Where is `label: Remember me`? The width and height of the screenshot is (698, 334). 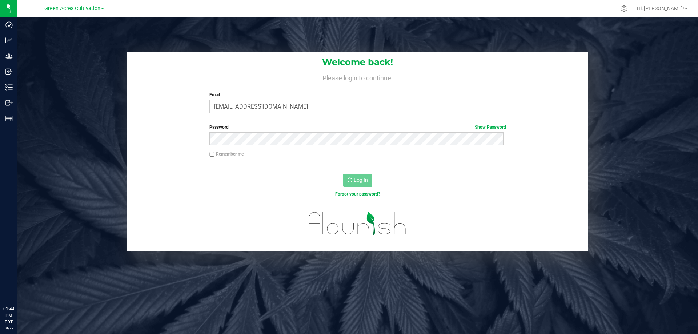
label: Remember me is located at coordinates (227, 154).